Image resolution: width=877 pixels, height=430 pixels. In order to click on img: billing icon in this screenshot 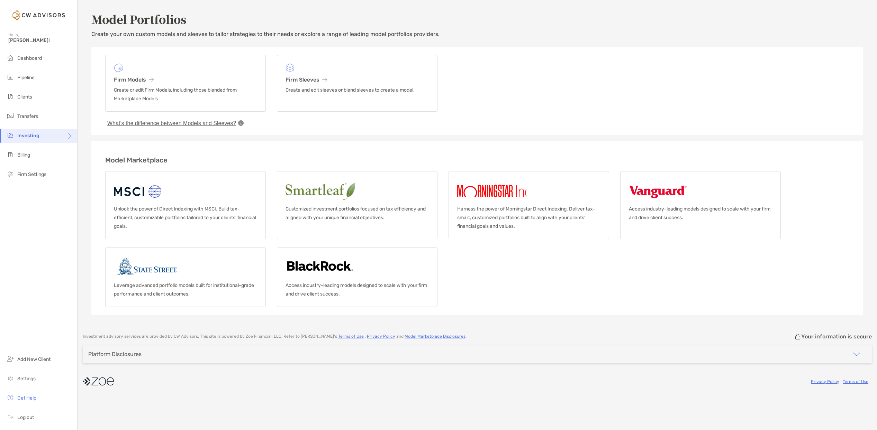, I will do `click(10, 155)`.